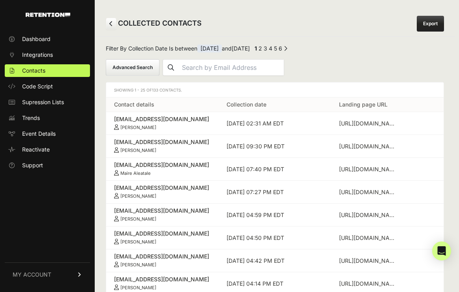 The image size is (459, 292). I want to click on small: Maire Aleatale, so click(135, 173).